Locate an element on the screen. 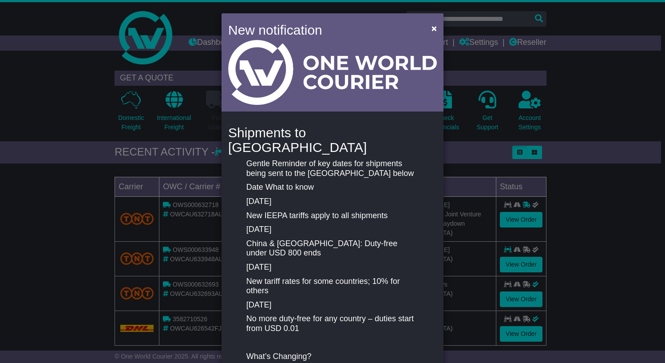  p: No more duty-free for any country – duties start from USD 0.01 is located at coordinates (333, 323).